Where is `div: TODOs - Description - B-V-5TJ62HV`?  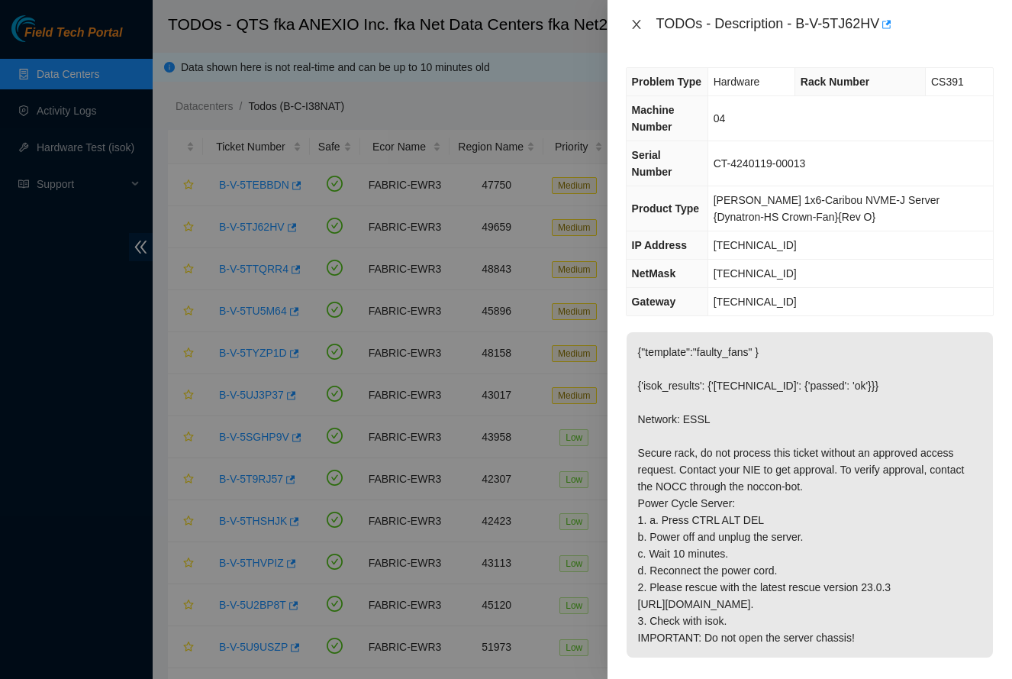
div: TODOs - Description - B-V-5TJ62HV is located at coordinates (825, 24).